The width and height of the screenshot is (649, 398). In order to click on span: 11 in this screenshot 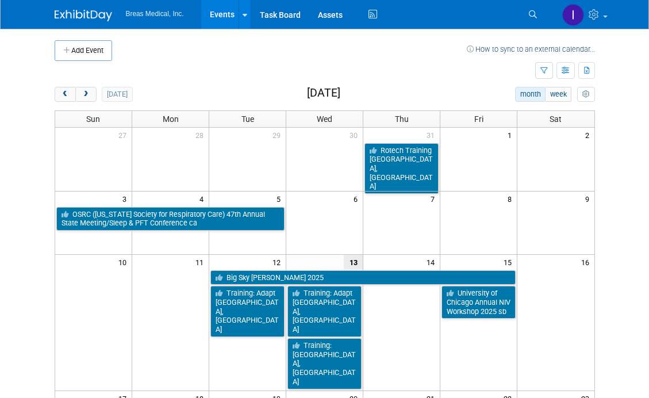, I will do `click(201, 262)`.